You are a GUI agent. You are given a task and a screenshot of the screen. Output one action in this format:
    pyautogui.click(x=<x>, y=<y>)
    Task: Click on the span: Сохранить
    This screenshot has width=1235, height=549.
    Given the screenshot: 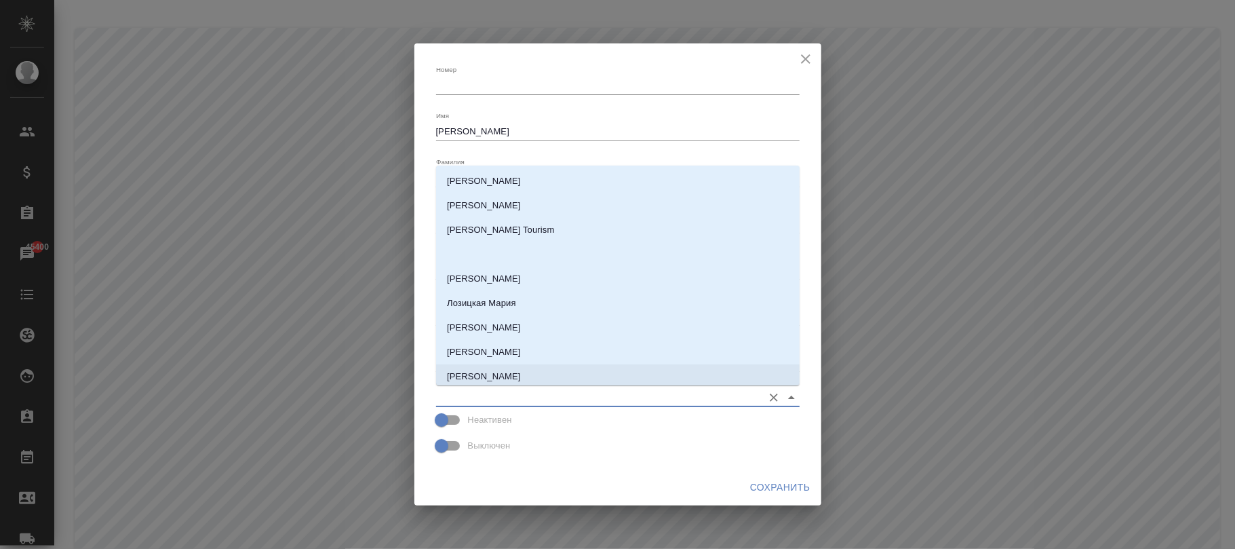 What is the action you would take?
    pyautogui.click(x=780, y=487)
    